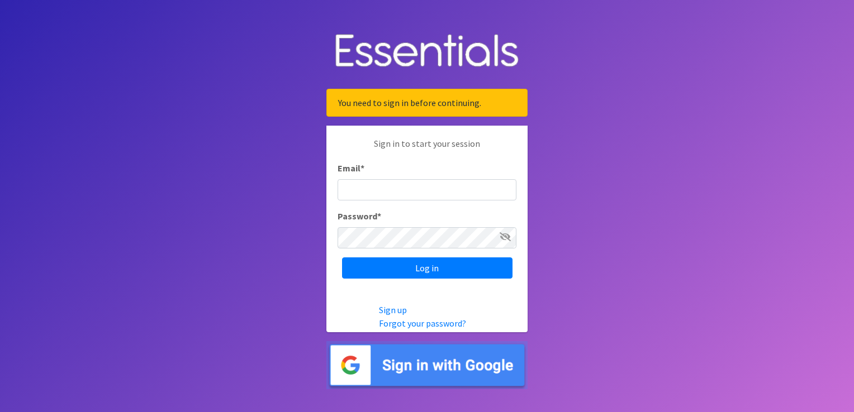  What do you see at coordinates (427, 103) in the screenshot?
I see `div: You need to sign in before continuing.` at bounding box center [427, 103].